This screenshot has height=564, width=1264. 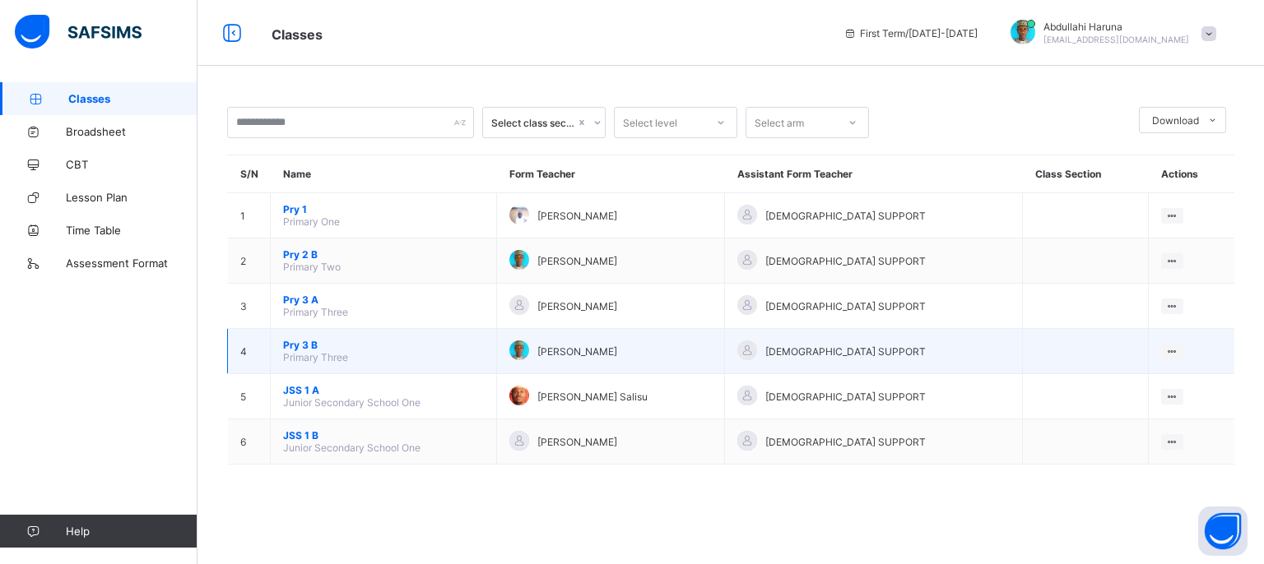 What do you see at coordinates (1109, 33) in the screenshot?
I see `div: AbdullahiHaruna` at bounding box center [1109, 33].